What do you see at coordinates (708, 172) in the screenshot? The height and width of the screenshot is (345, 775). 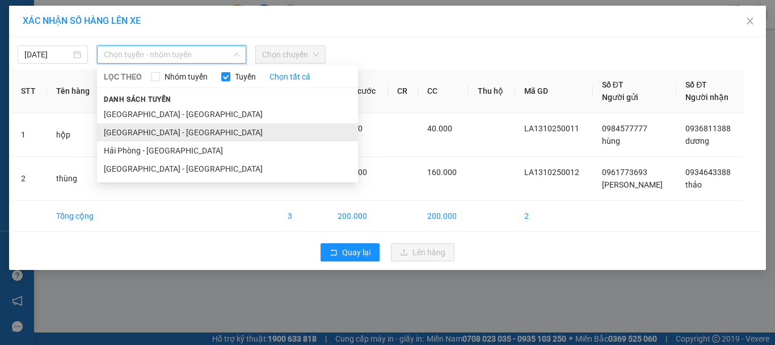 I see `span: 0934643388` at bounding box center [708, 172].